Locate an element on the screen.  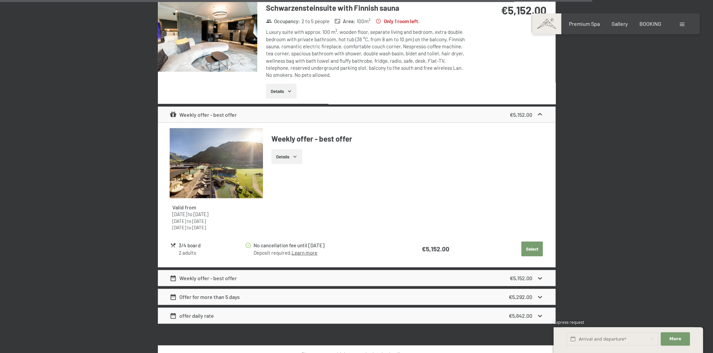
h3: Schwarzensteinsuite with Finnish sauna is located at coordinates (366, 8).